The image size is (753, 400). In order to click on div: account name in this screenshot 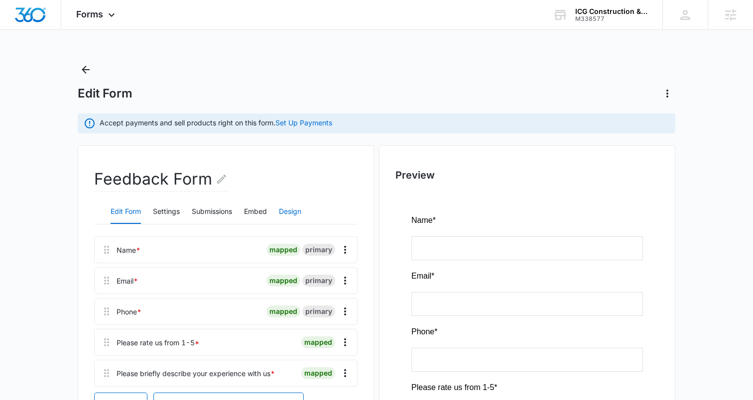, I will do `click(612, 11)`.